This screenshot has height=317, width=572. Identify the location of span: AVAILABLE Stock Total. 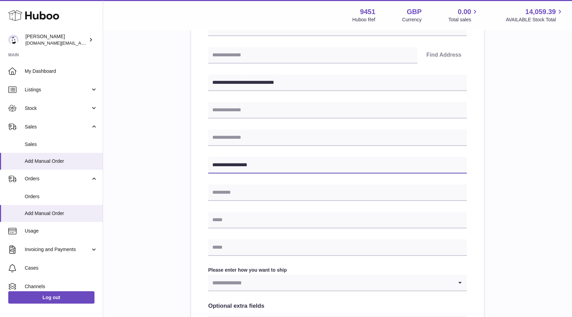
(535, 20).